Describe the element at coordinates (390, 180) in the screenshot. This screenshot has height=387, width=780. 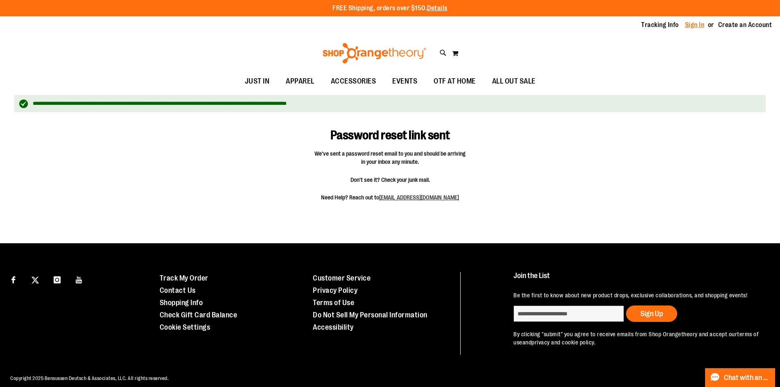
I see `span: Don't see it? Check your junk mail.` at that location.